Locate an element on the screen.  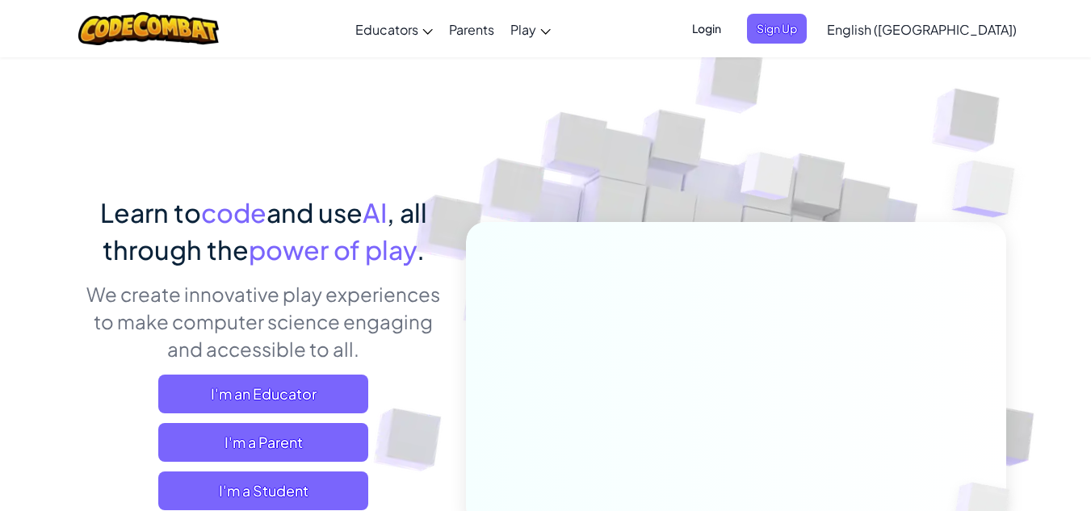
a: Parents is located at coordinates (471, 29).